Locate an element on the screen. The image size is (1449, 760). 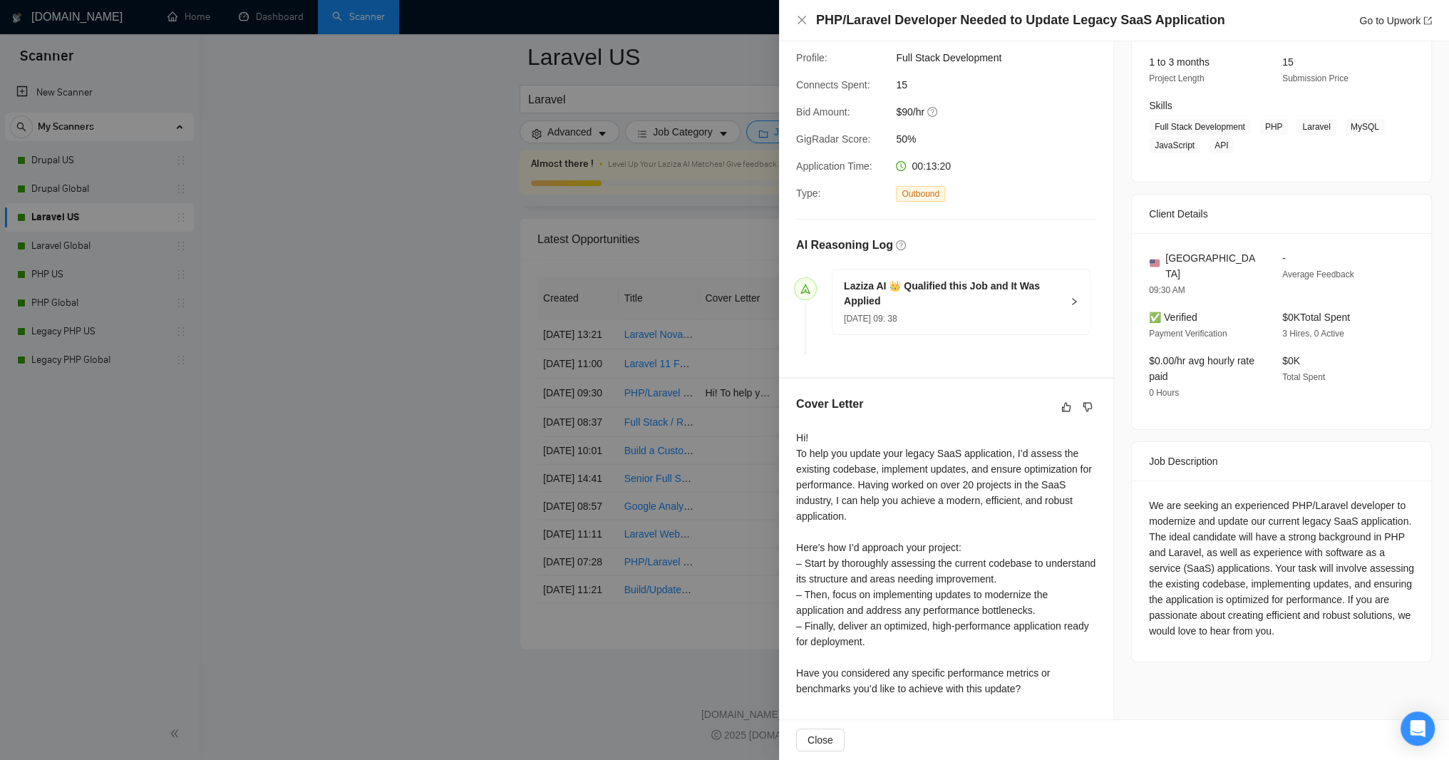
span: $0K is located at coordinates (1291, 361).